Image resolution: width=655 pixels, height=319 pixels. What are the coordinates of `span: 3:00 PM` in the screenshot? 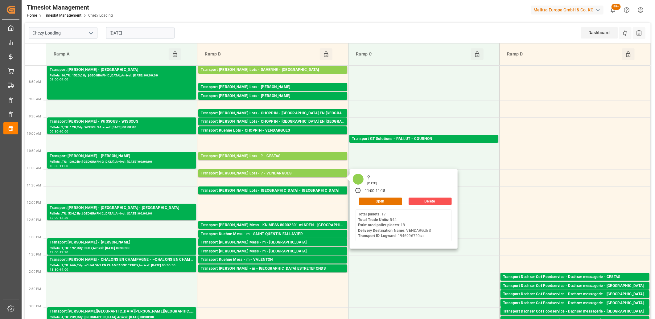 It's located at (35, 306).